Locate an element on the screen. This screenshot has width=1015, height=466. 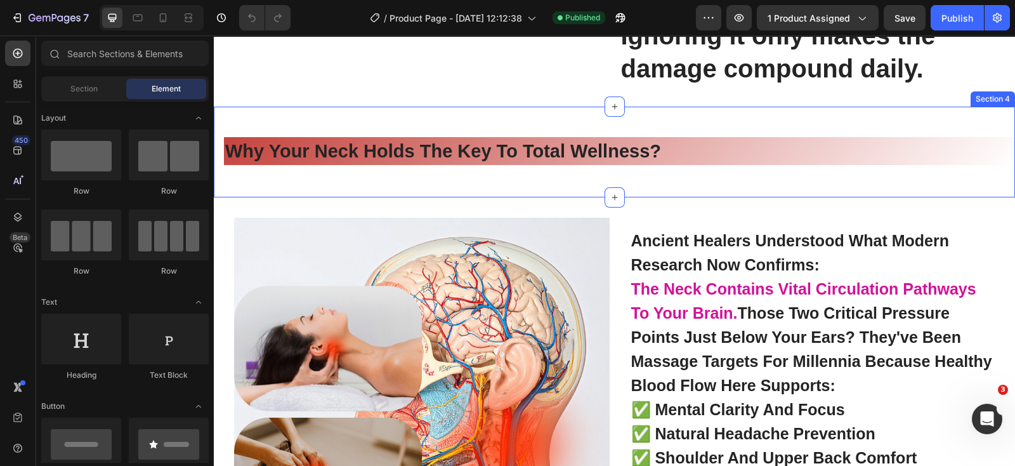
strong: ✅ natural headache prevention is located at coordinates (539, 398).